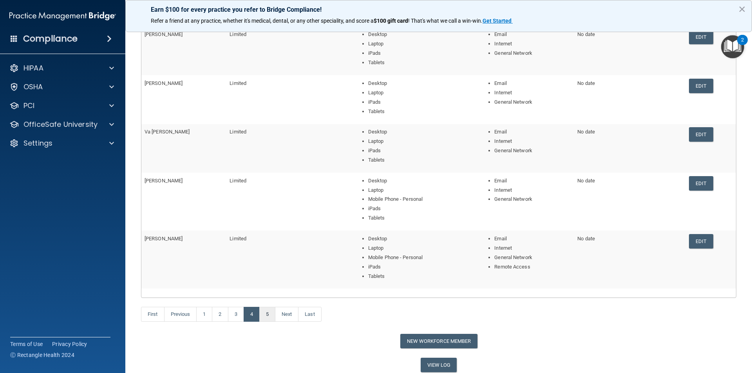  I want to click on a: Previous, so click(180, 314).